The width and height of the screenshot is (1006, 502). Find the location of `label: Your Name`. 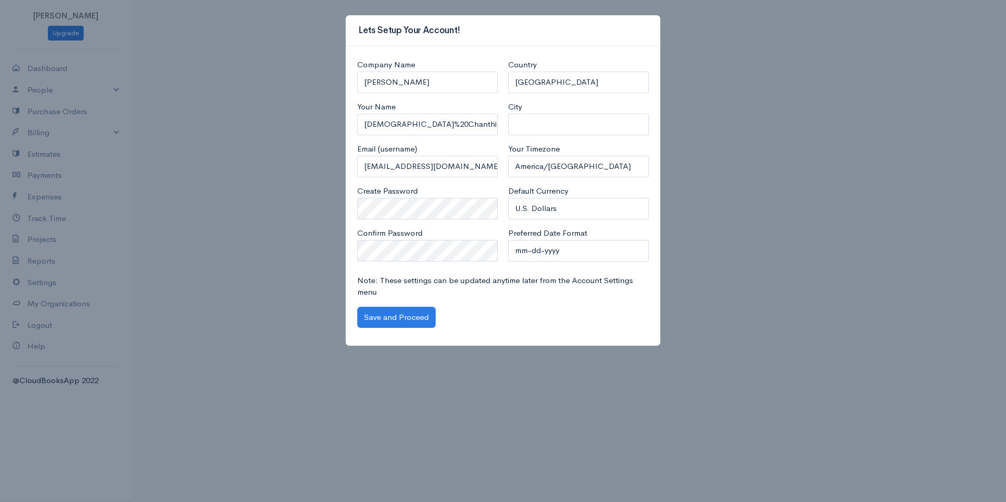

label: Your Name is located at coordinates (376, 107).